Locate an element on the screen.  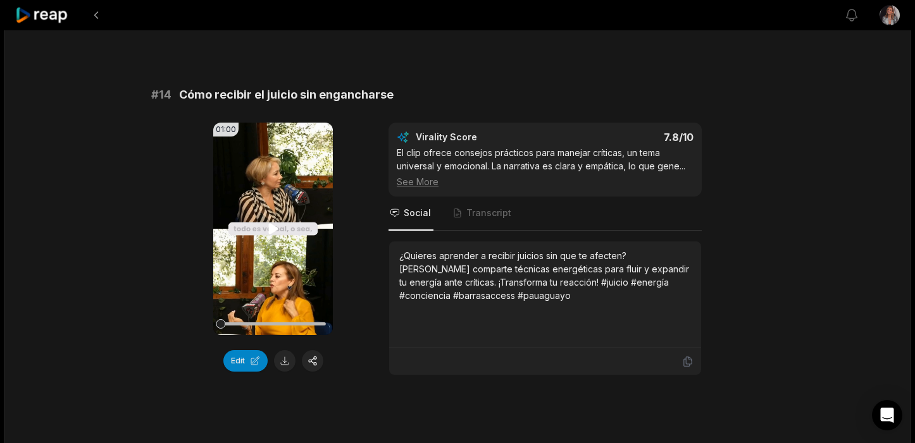
div: Open Intercom Messenger is located at coordinates (887, 416).